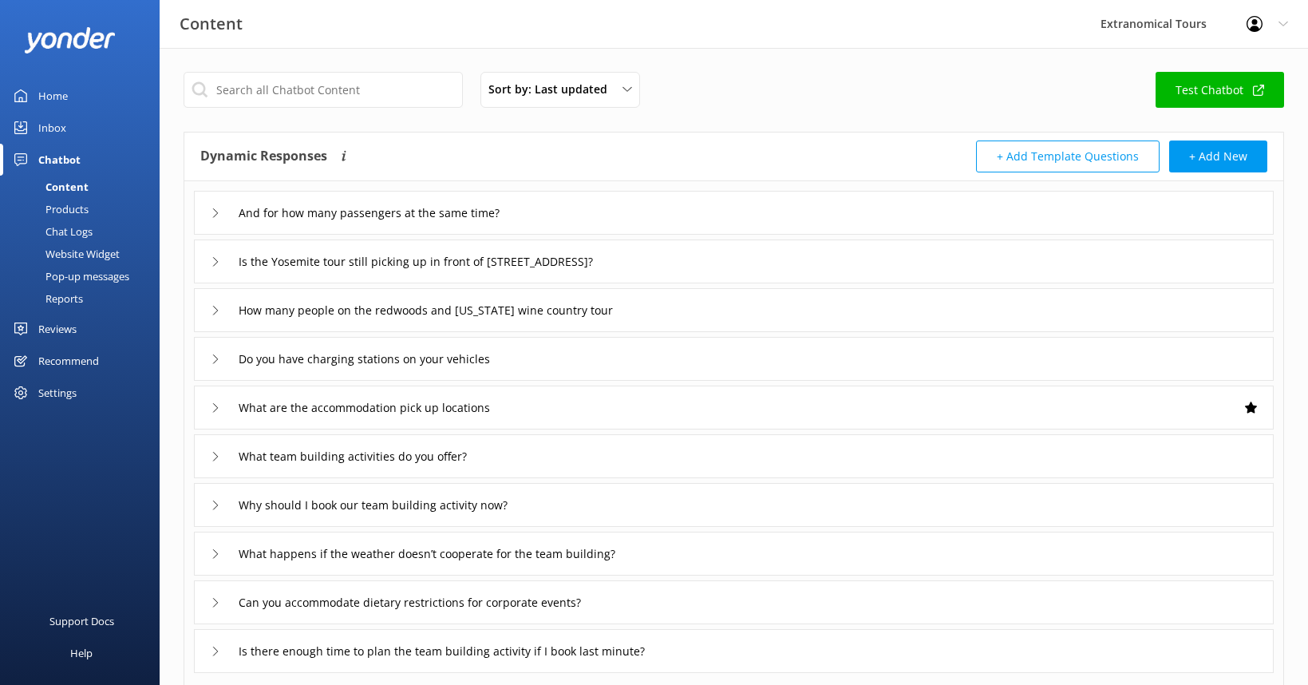 This screenshot has width=1308, height=685. Describe the element at coordinates (69, 40) in the screenshot. I see `img: yonder-white-logo.png` at that location.